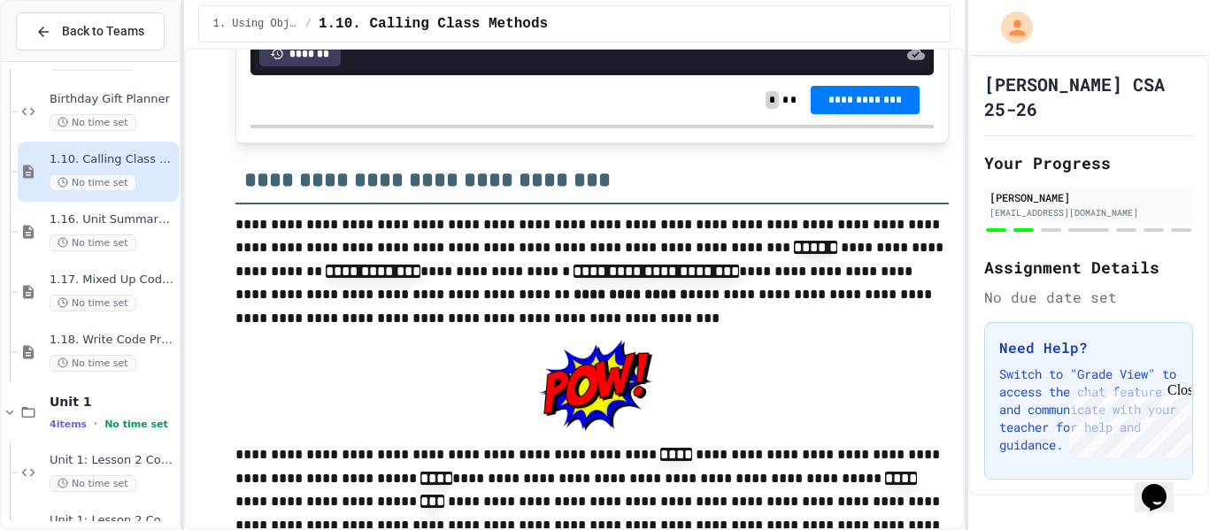  What do you see at coordinates (1088, 163) in the screenshot?
I see `h2: Your Progress` at bounding box center [1088, 163].